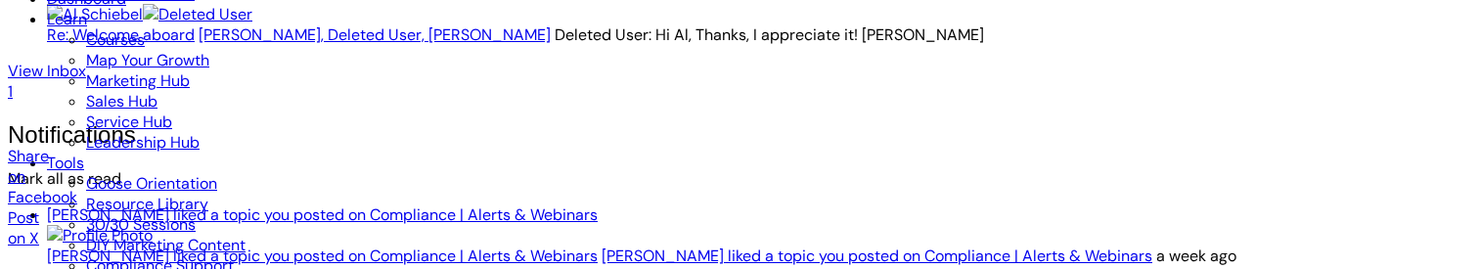 The height and width of the screenshot is (269, 1479). I want to click on a: Learn, so click(67, 19).